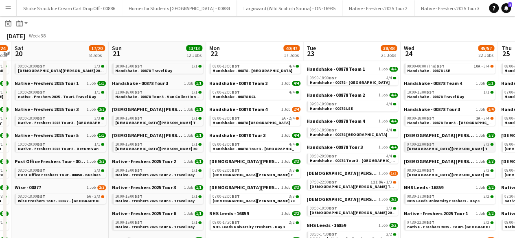 This screenshot has height=238, width=515. What do you see at coordinates (69, 8) in the screenshot?
I see `button: Shake Shack Ice Cream Cart Drop Off - 00886` at bounding box center [69, 8].